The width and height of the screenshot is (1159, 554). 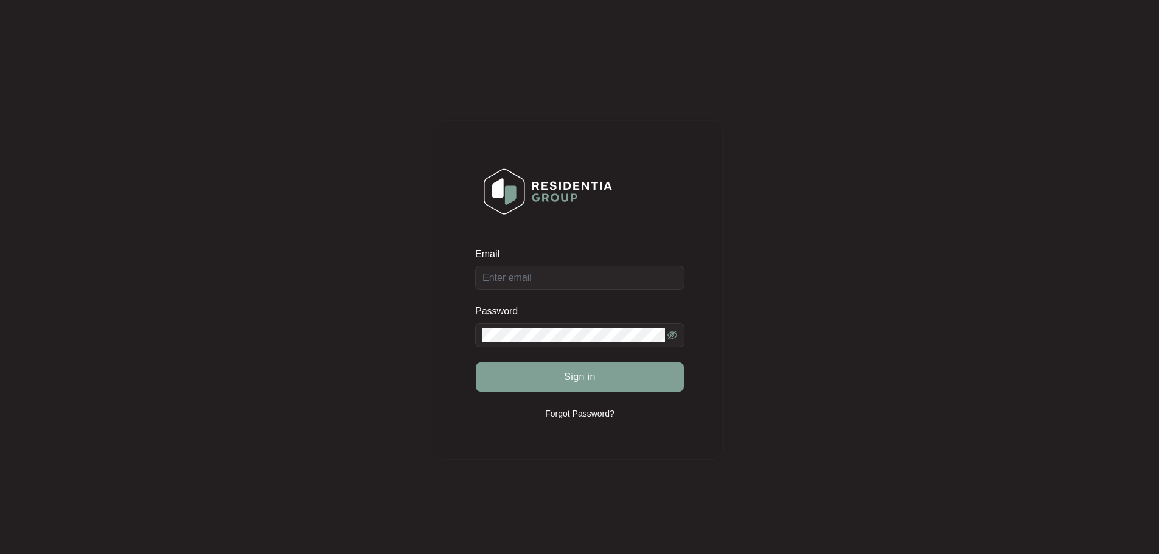 What do you see at coordinates (548, 192) in the screenshot?
I see `img: Login Logo` at bounding box center [548, 192].